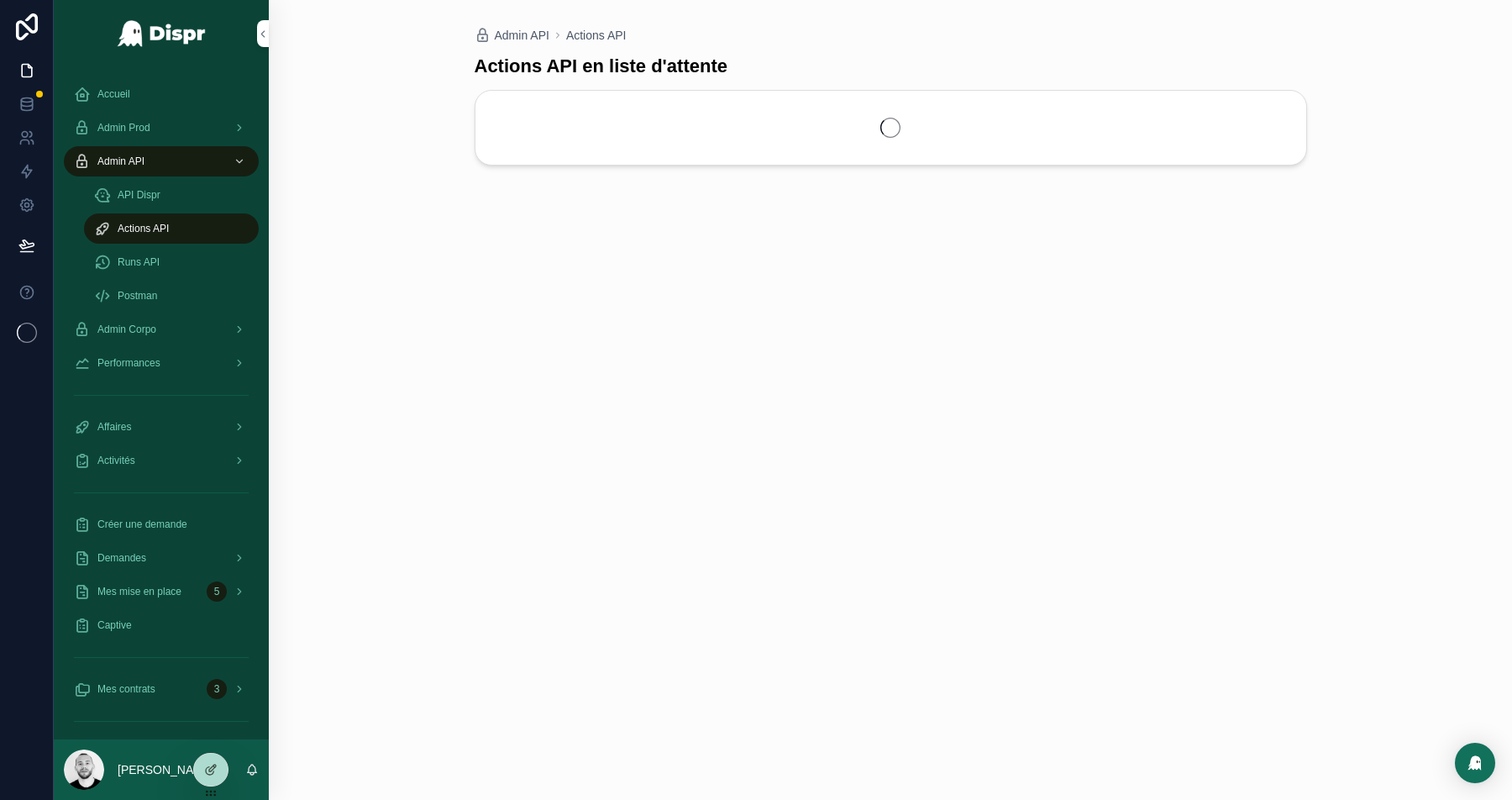  I want to click on span: Mes mise en place, so click(140, 591).